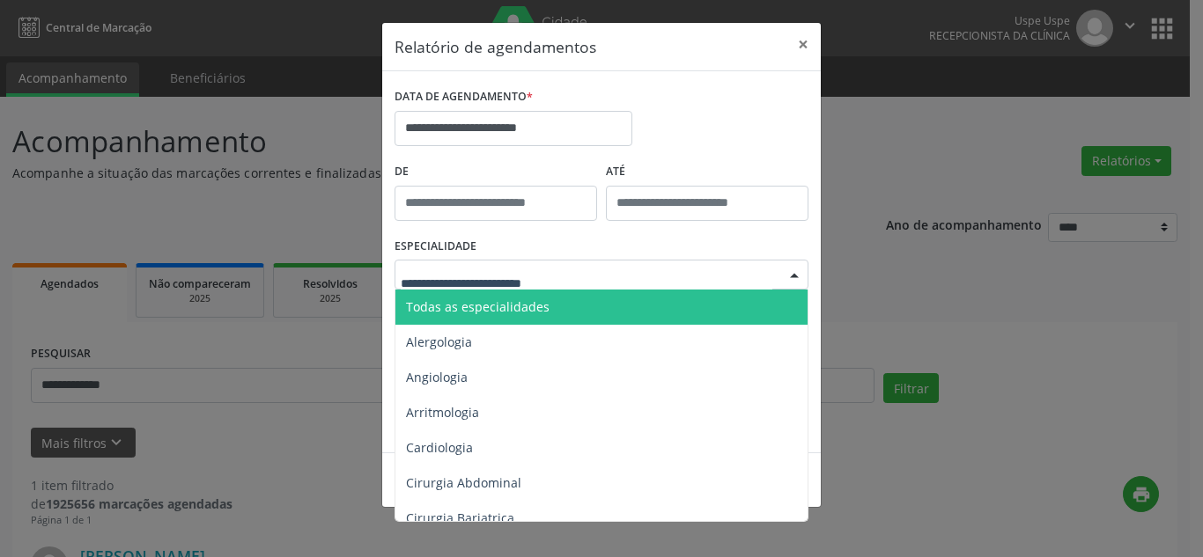  I want to click on button: Close, so click(803, 44).